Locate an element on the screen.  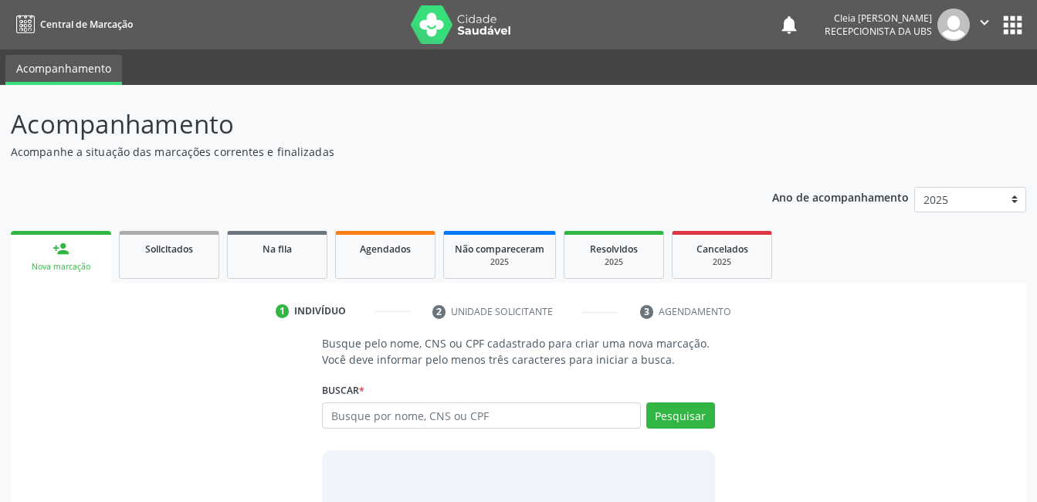
span: Cancelados is located at coordinates (722, 249).